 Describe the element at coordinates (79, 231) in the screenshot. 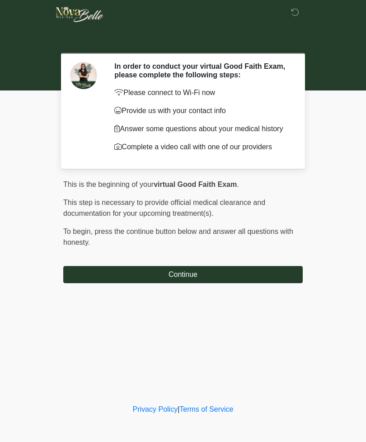

I see `span: To begin,` at that location.